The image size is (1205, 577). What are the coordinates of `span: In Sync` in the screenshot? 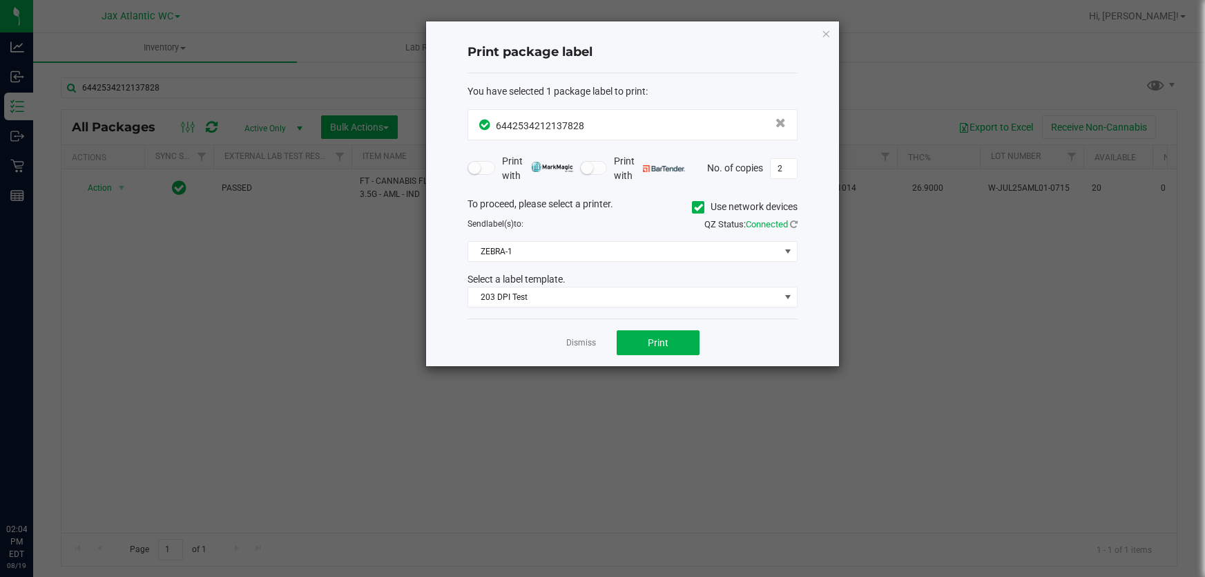 It's located at (486, 124).